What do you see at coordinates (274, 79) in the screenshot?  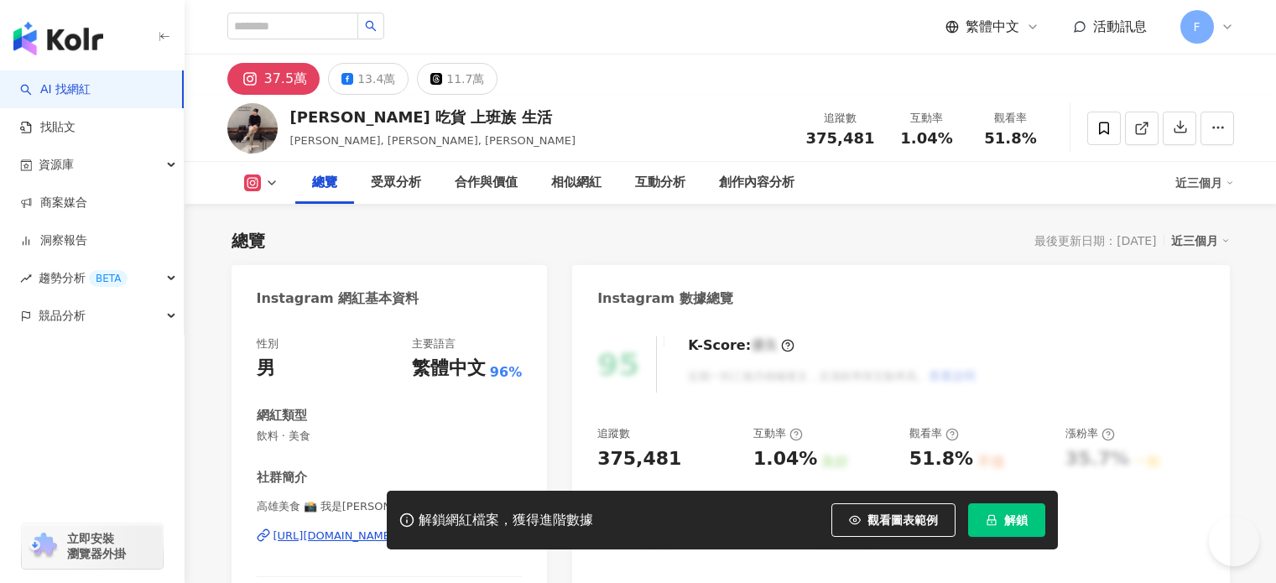 I see `button: 37.5萬` at bounding box center [274, 79].